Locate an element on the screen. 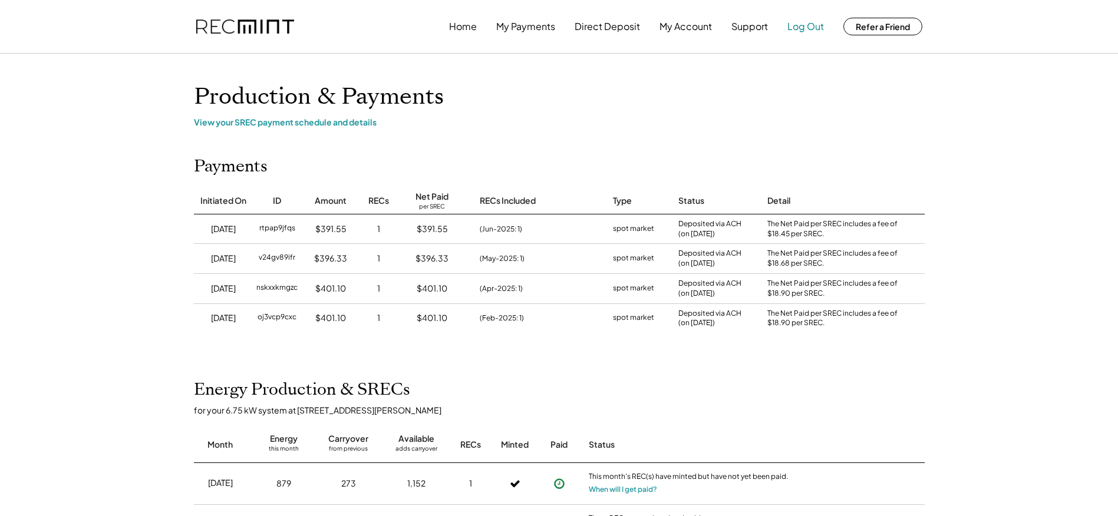 This screenshot has width=1118, height=516. div: Type is located at coordinates (622, 201).